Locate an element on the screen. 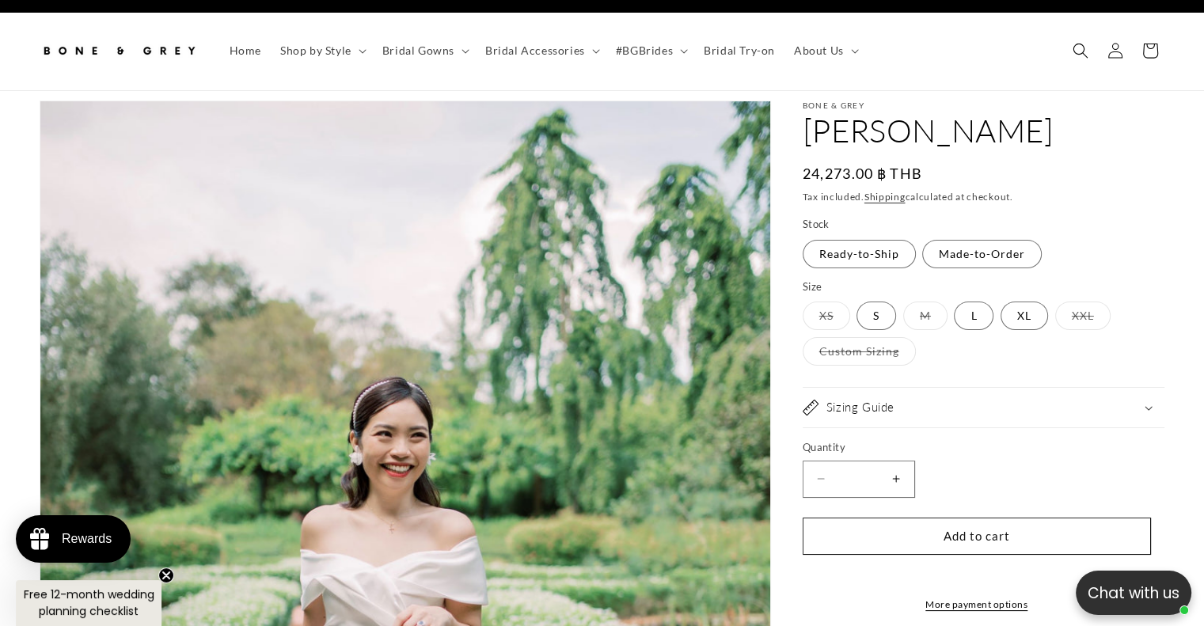 The image size is (1204, 626). a: Home is located at coordinates (245, 51).